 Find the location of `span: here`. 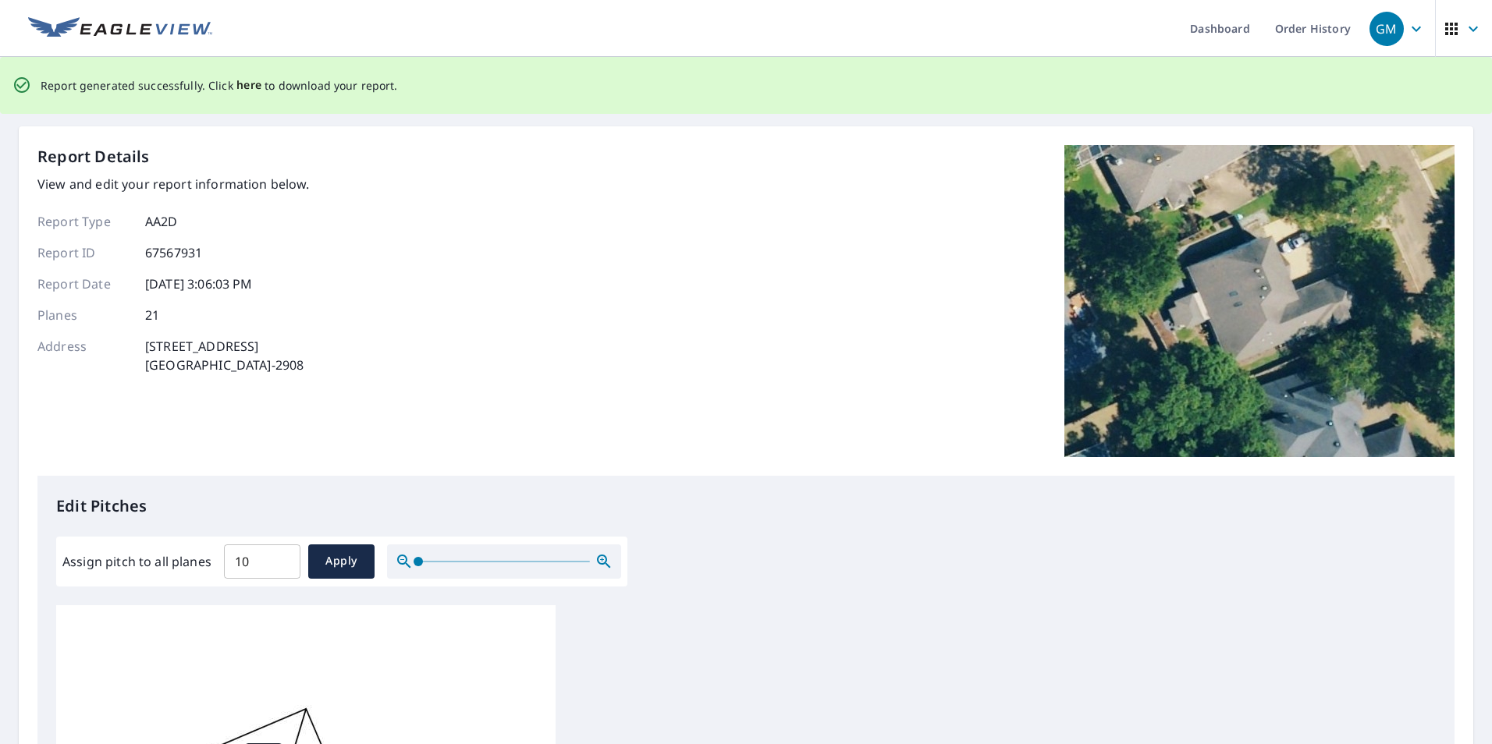

span: here is located at coordinates (249, 85).